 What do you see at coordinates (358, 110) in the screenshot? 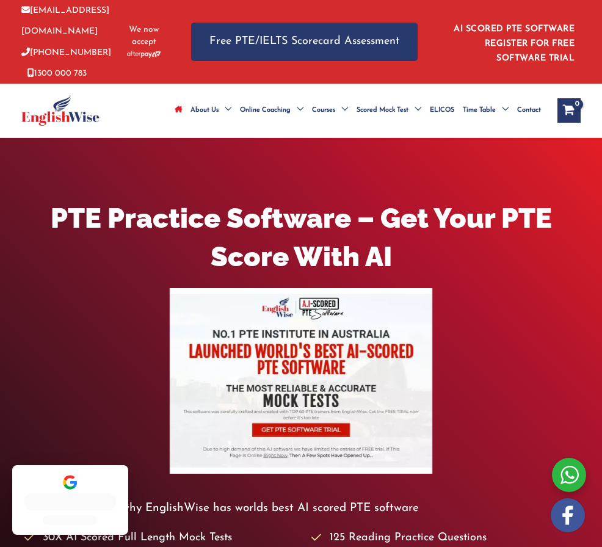
I see `nav: Site Navigation: Main Menu` at bounding box center [358, 110].